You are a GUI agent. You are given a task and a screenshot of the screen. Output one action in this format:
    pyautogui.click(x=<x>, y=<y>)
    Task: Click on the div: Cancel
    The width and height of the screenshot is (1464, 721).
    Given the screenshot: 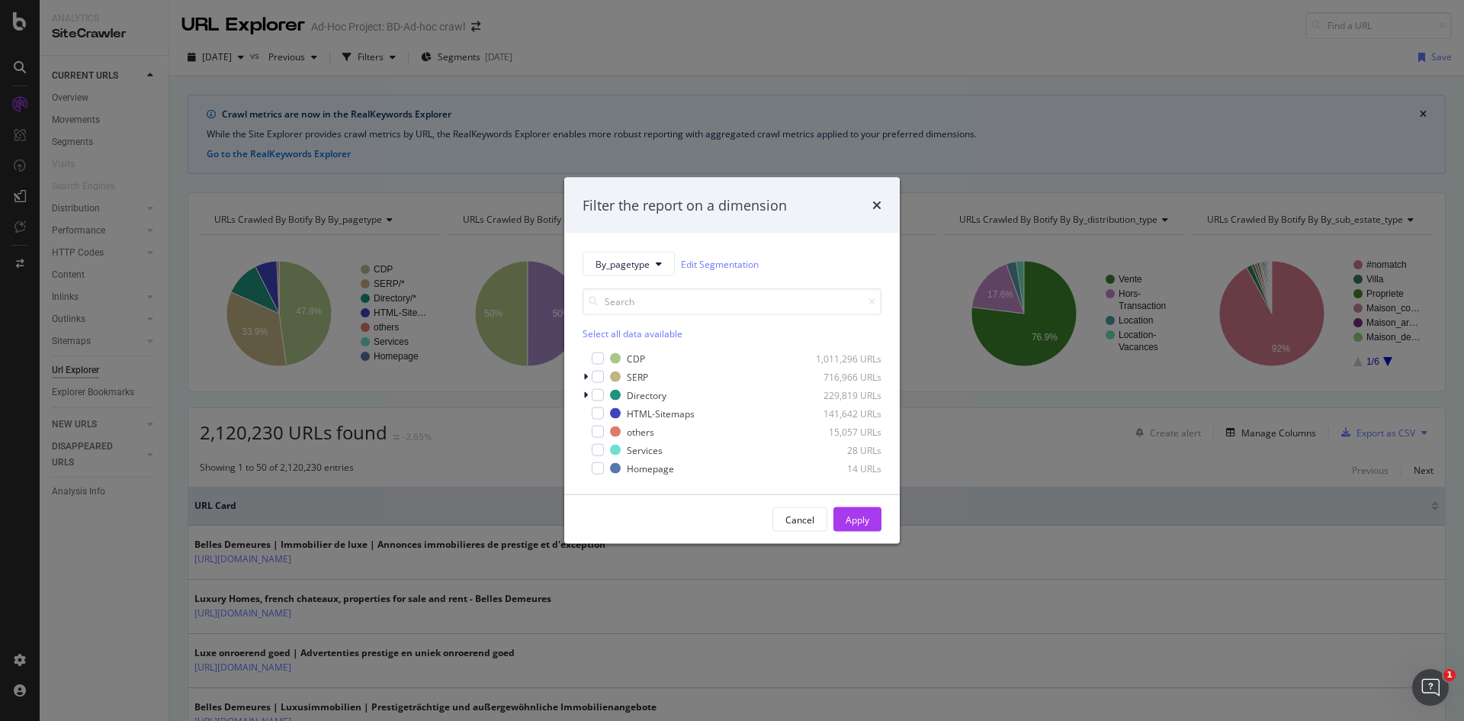 What is the action you would take?
    pyautogui.click(x=800, y=519)
    